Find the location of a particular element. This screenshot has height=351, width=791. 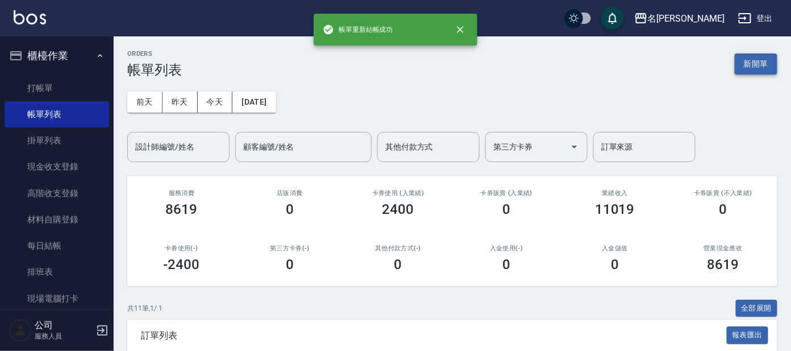

a: 報表匯出 is located at coordinates (748, 334).